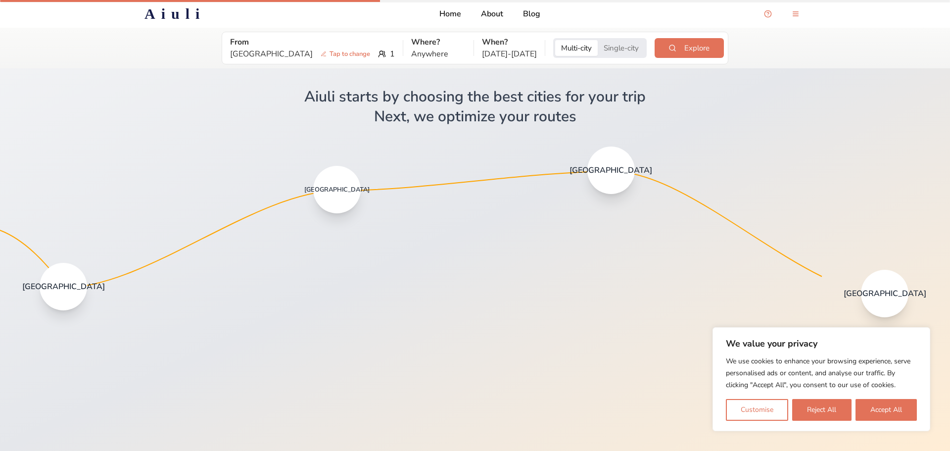  What do you see at coordinates (577, 48) in the screenshot?
I see `button: Multi-city` at bounding box center [577, 48].